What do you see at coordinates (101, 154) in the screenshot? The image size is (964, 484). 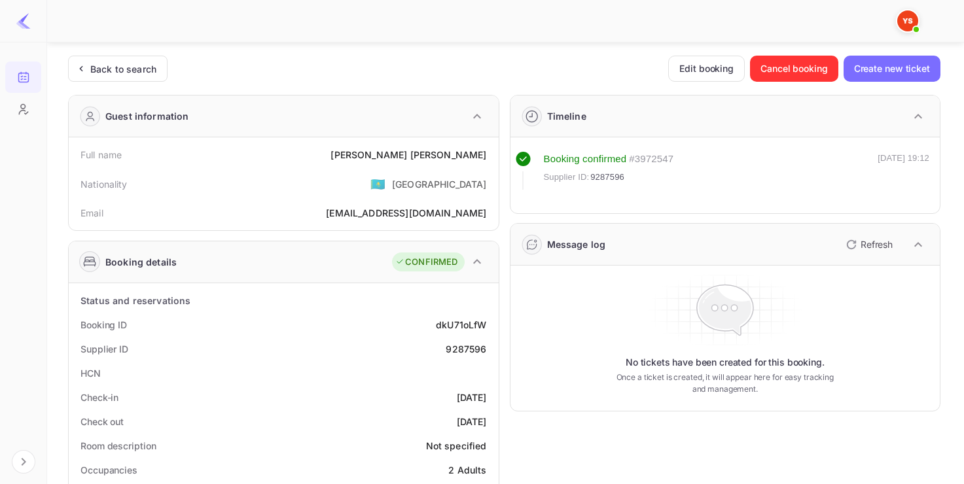 I see `div: Full name` at bounding box center [101, 154].